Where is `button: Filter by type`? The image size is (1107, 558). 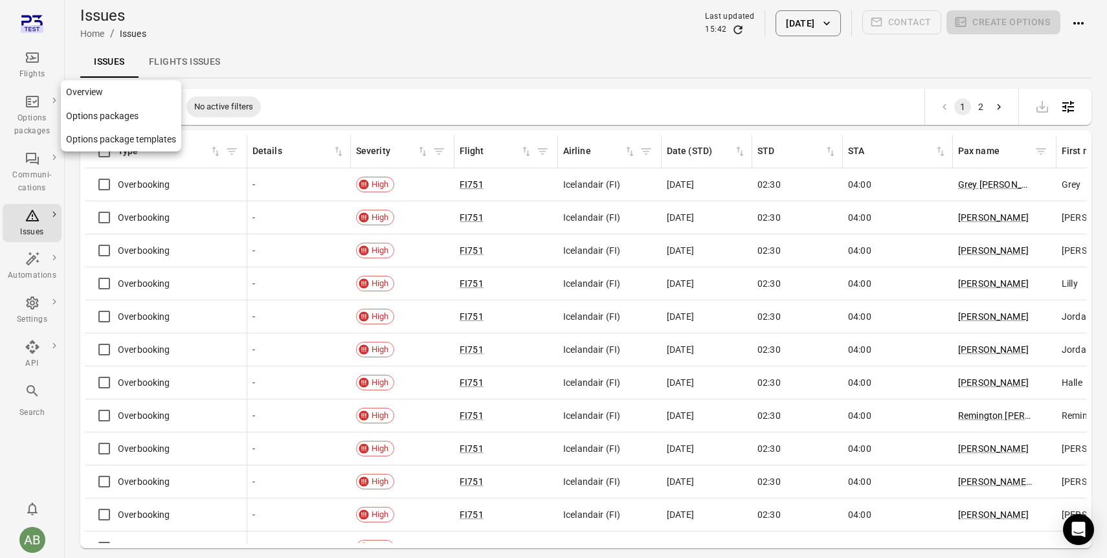 button: Filter by type is located at coordinates (232, 151).